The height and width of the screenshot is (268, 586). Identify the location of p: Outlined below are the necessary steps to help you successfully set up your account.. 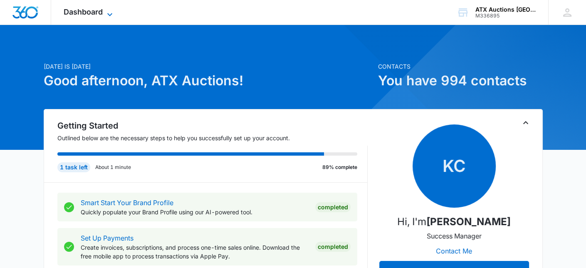
(213, 138).